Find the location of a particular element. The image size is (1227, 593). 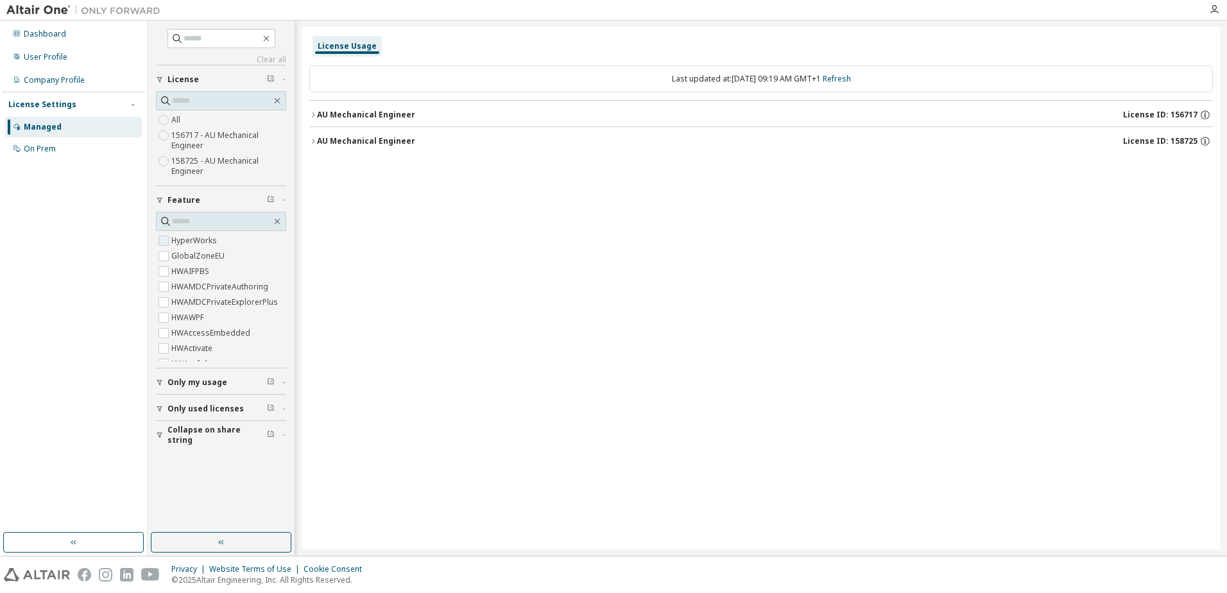

img: linkedin.svg is located at coordinates (126, 575).